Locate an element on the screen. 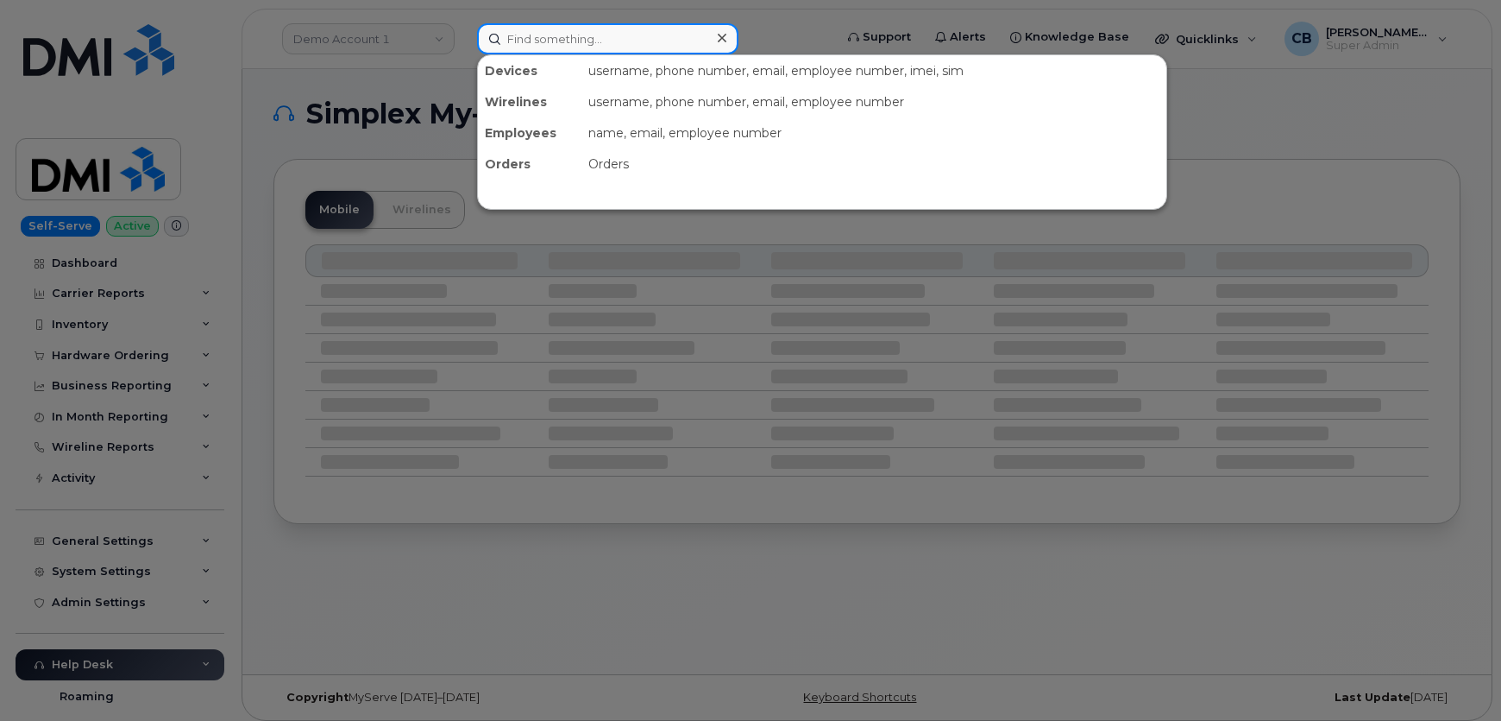 Image resolution: width=1501 pixels, height=721 pixels. div: Employees is located at coordinates (530, 133).